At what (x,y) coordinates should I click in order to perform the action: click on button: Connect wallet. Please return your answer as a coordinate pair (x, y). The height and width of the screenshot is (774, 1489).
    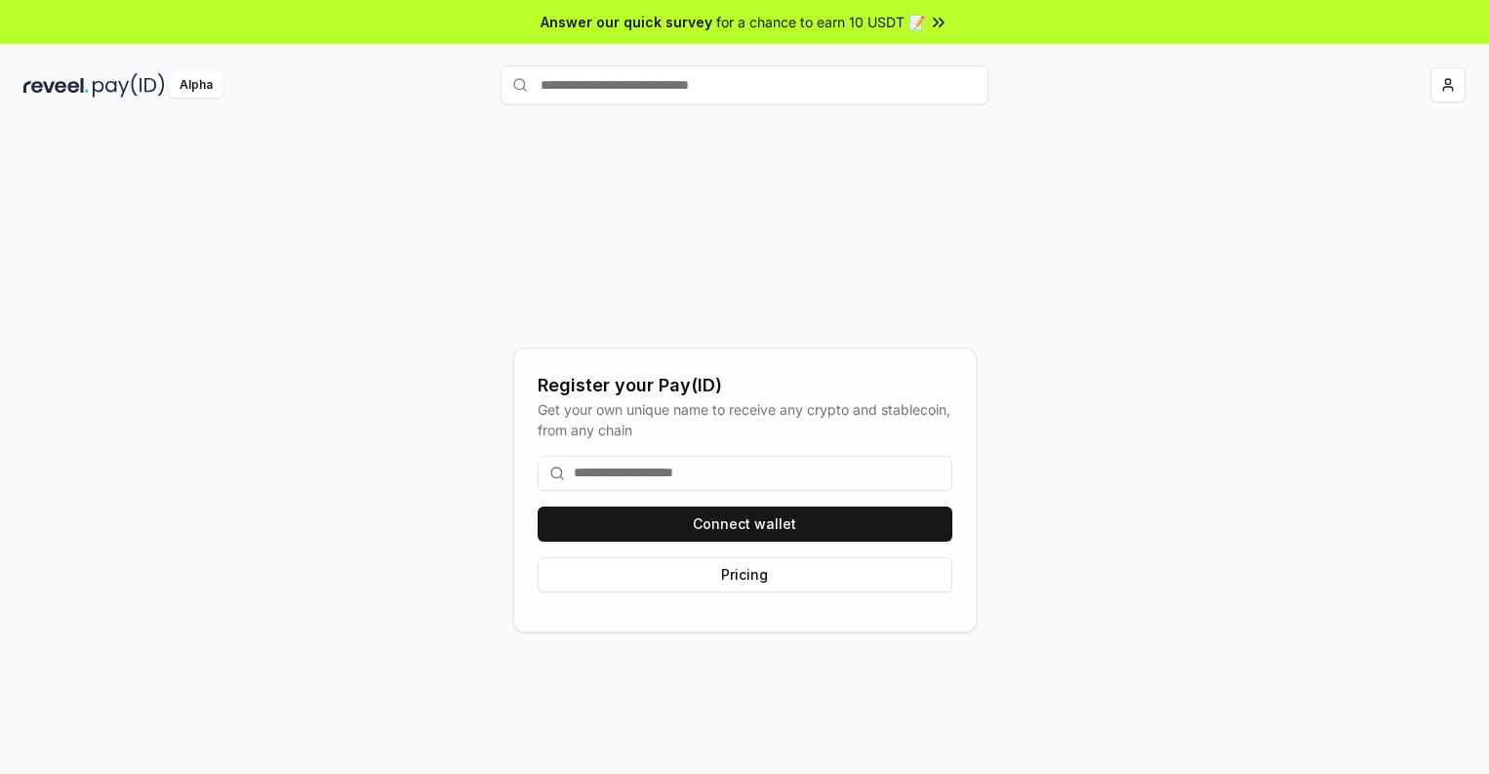
    Looking at the image, I should click on (745, 524).